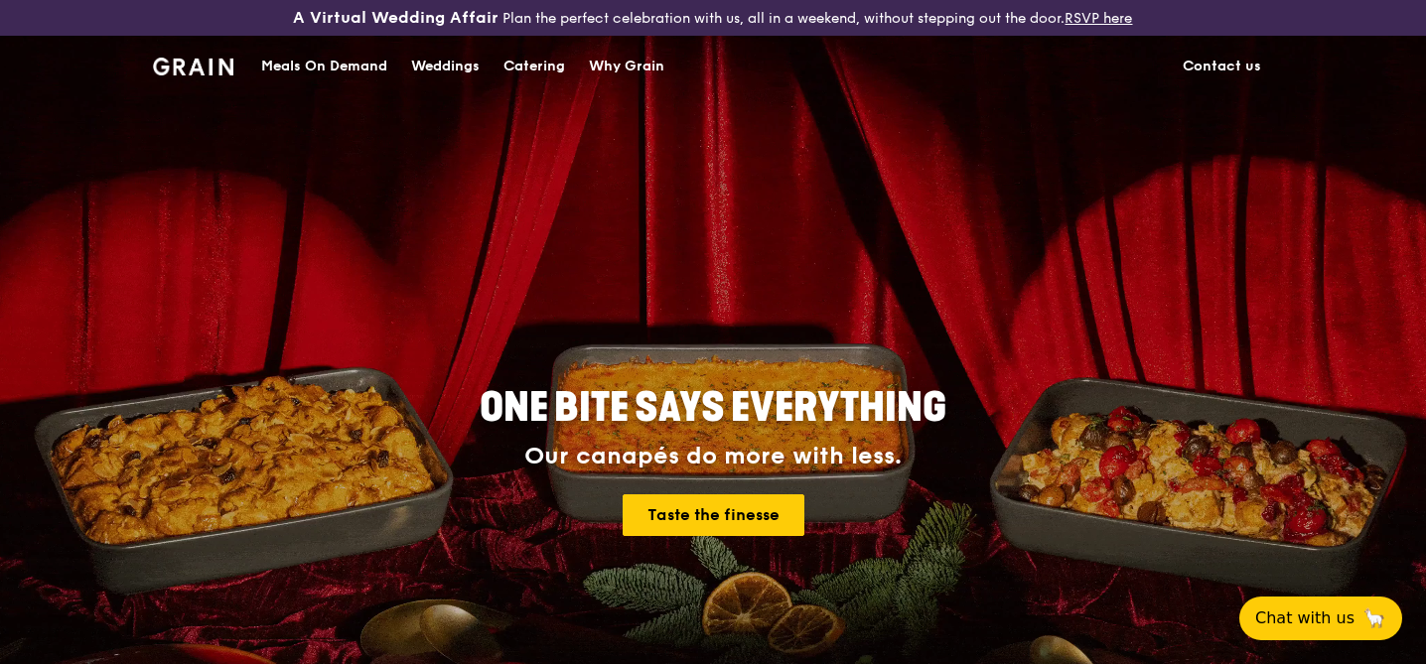  What do you see at coordinates (193, 67) in the screenshot?
I see `img: Grain` at bounding box center [193, 67].